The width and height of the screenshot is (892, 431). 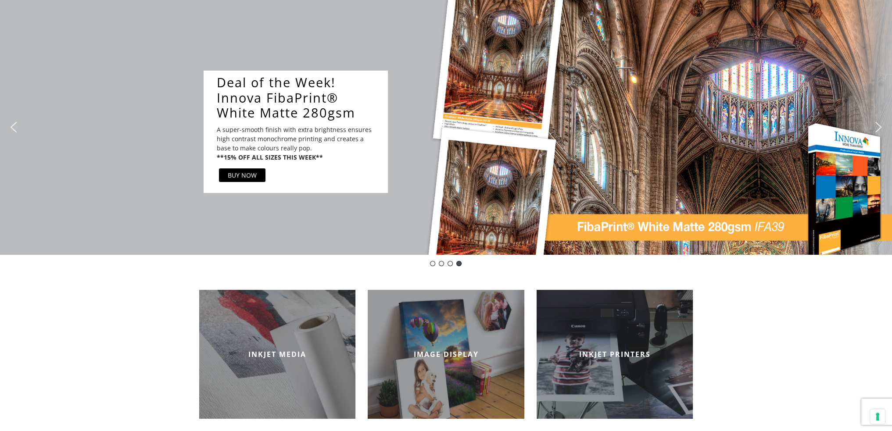 What do you see at coordinates (242, 175) in the screenshot?
I see `div: BUY NOW` at bounding box center [242, 175].